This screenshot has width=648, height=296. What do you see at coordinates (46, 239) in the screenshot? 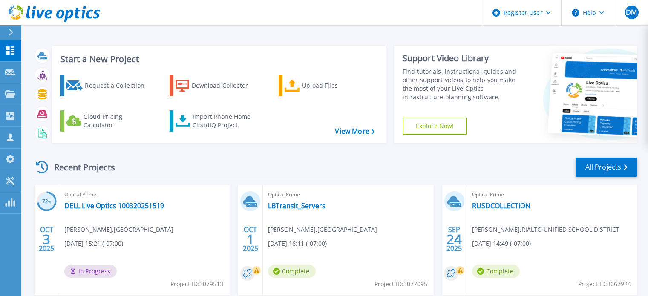
I see `span: 3` at bounding box center [46, 239].